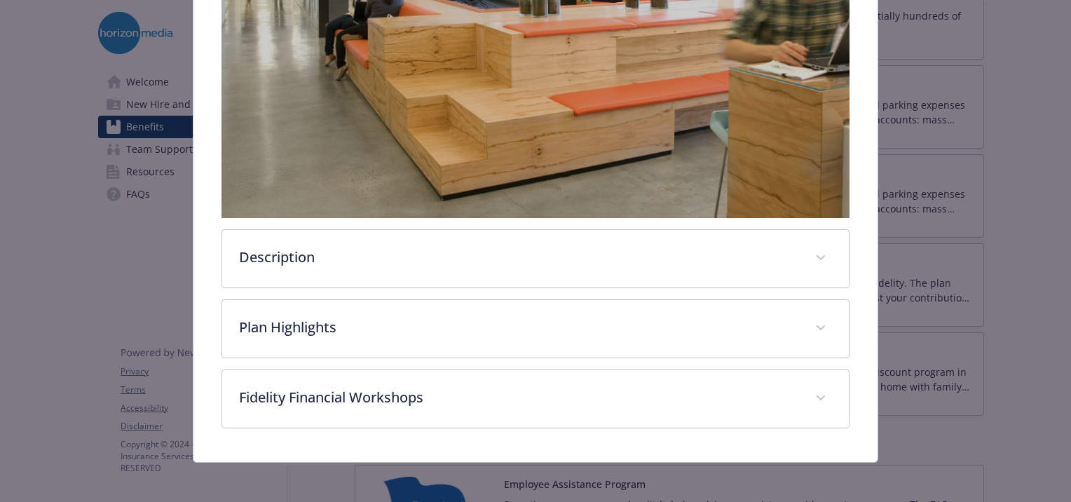 Image resolution: width=1071 pixels, height=502 pixels. Describe the element at coordinates (536, 259) in the screenshot. I see `div: Description` at that location.